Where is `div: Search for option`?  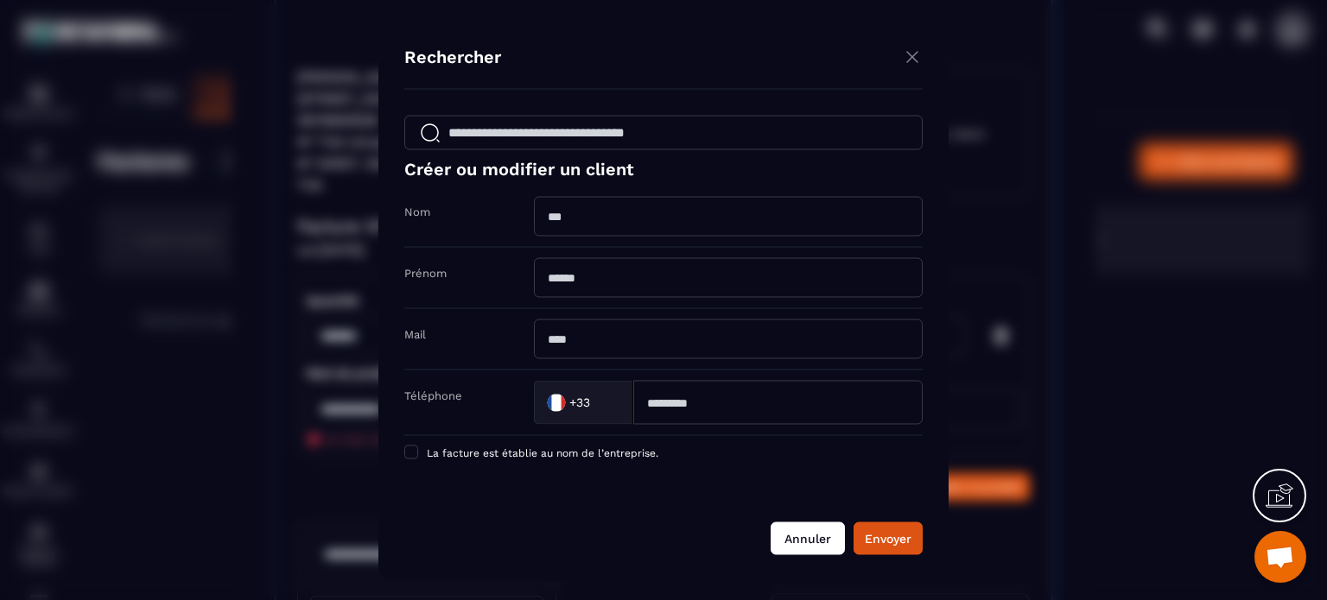 div: Search for option is located at coordinates (583, 402).